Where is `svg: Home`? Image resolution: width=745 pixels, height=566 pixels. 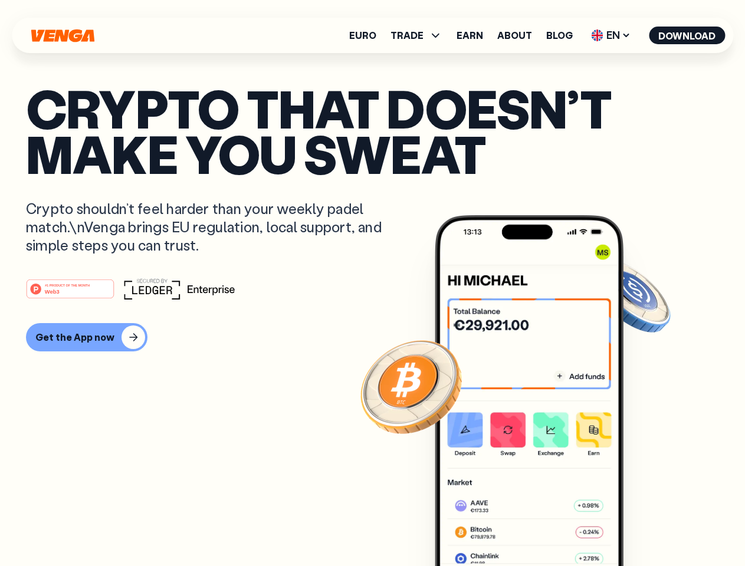 svg: Home is located at coordinates (63, 35).